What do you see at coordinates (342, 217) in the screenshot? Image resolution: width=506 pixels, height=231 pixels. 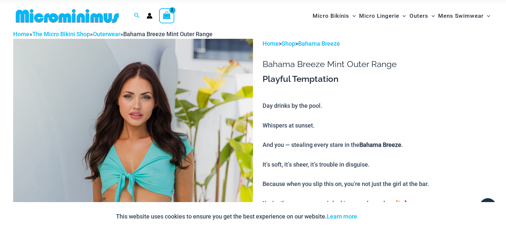 I see `a: Learn more` at bounding box center [342, 217].